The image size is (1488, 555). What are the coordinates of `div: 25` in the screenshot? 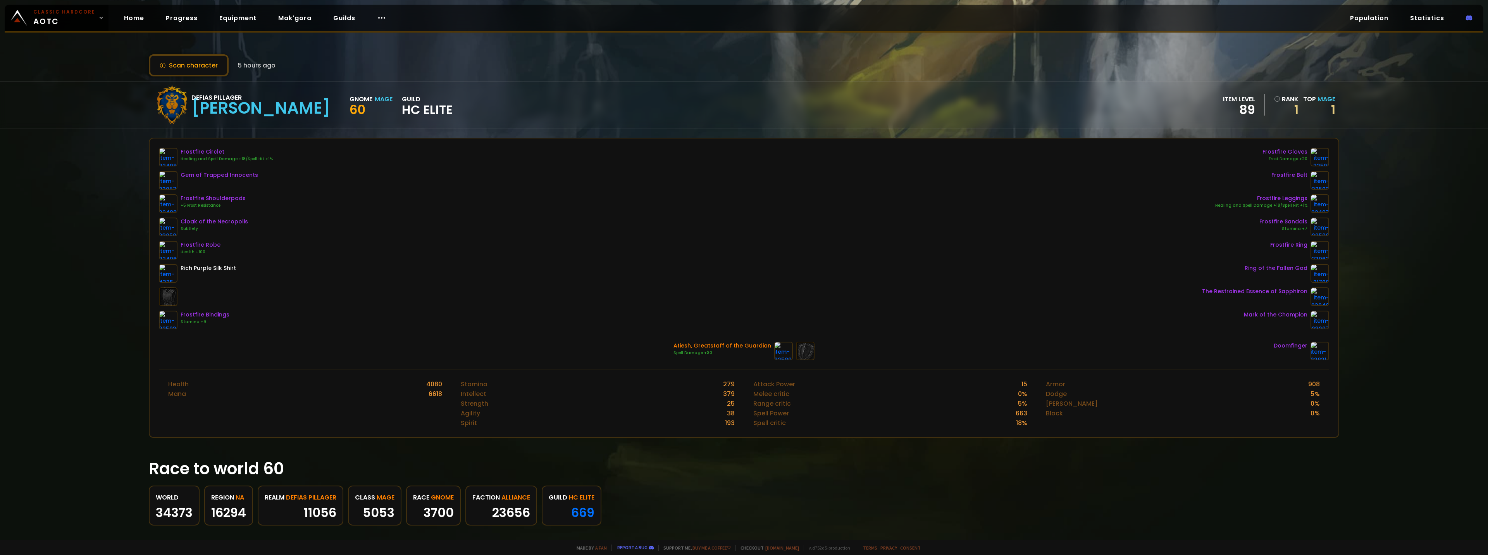 It's located at (731, 403).